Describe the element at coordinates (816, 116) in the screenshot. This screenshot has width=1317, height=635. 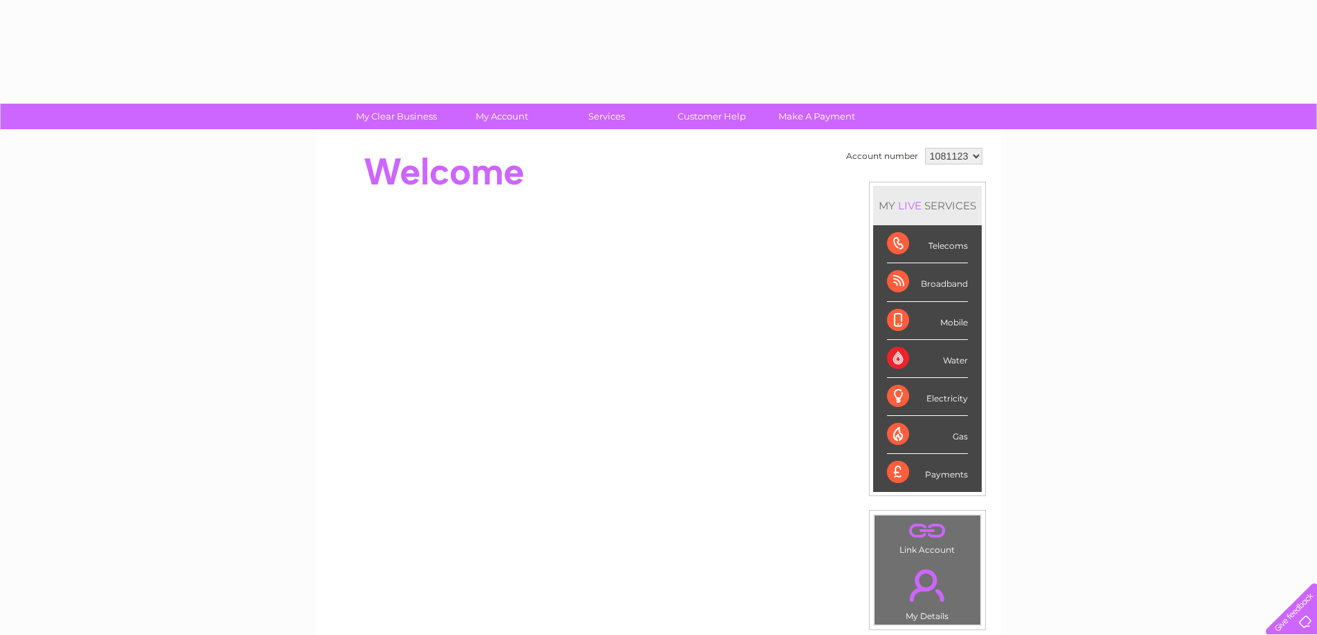
I see `a: Make A Payment` at that location.